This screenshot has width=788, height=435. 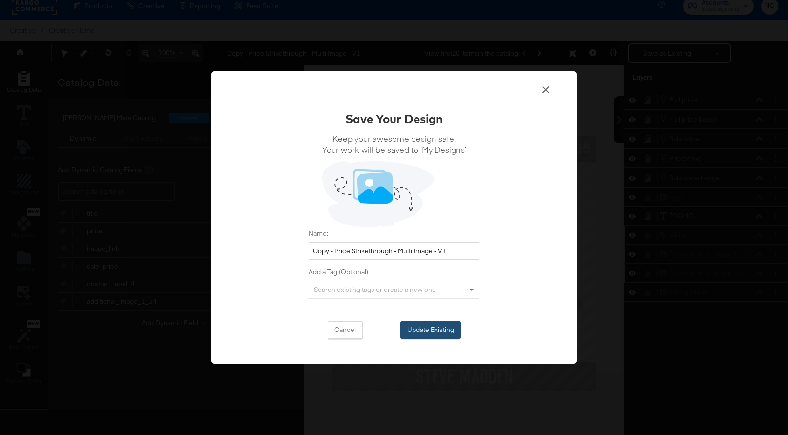 What do you see at coordinates (394, 289) in the screenshot?
I see `div: Search existing tags or create a new one` at bounding box center [394, 289].